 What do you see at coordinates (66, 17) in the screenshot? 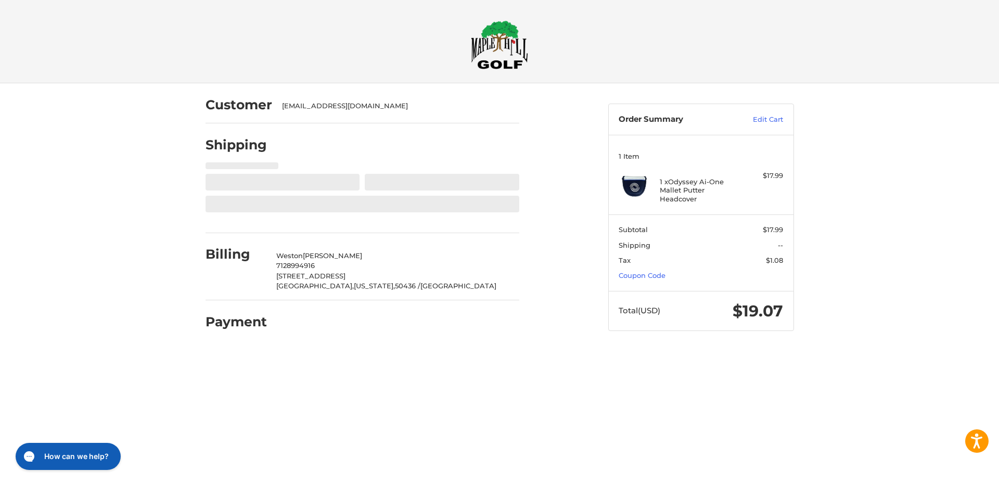
I see `h1: How can we help?` at bounding box center [66, 17].